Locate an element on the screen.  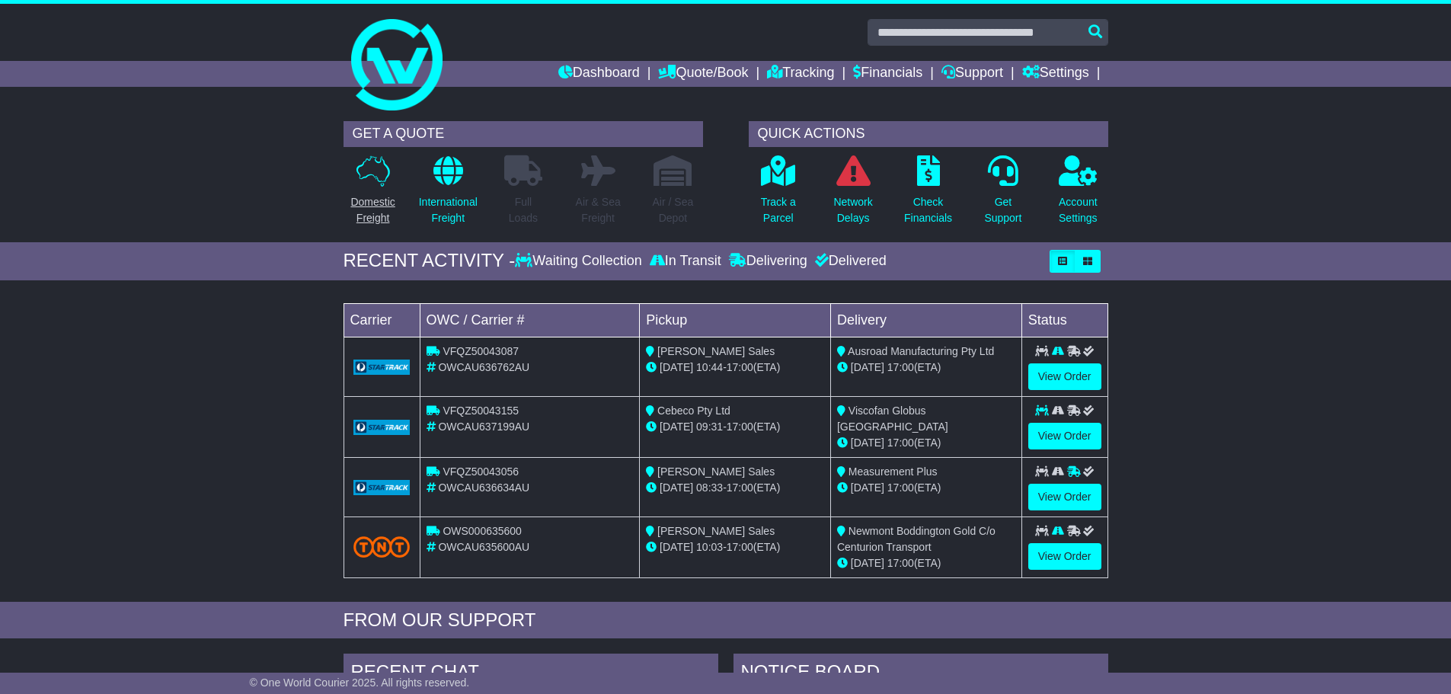
span: OWS000635600 is located at coordinates (482, 531).